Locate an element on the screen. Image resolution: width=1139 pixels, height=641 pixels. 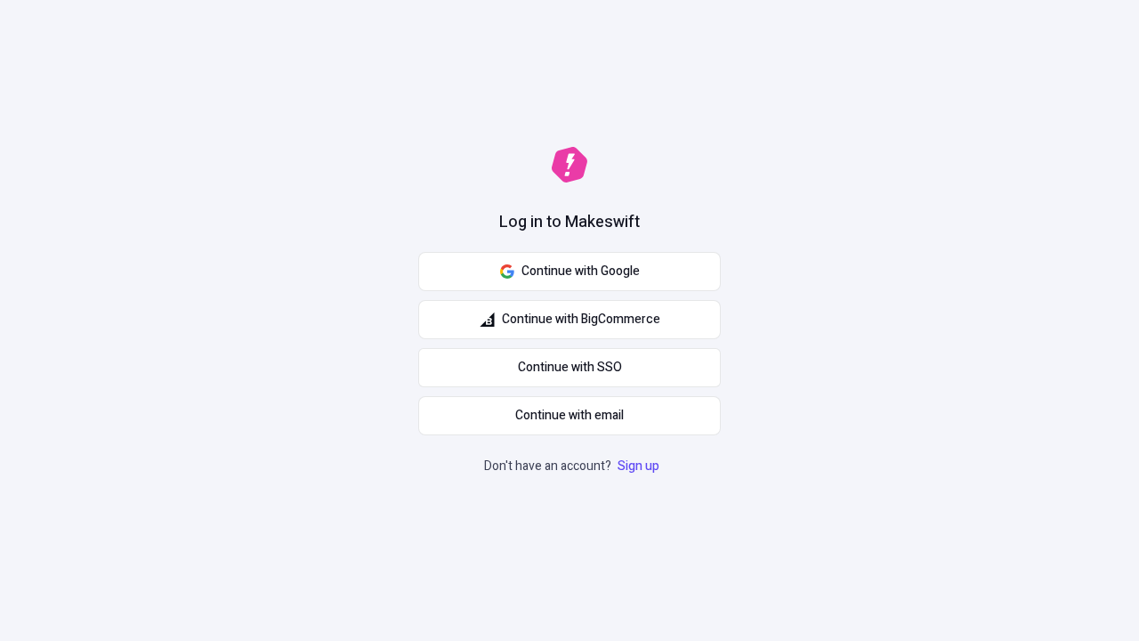
span: Continue with email is located at coordinates (570, 416).